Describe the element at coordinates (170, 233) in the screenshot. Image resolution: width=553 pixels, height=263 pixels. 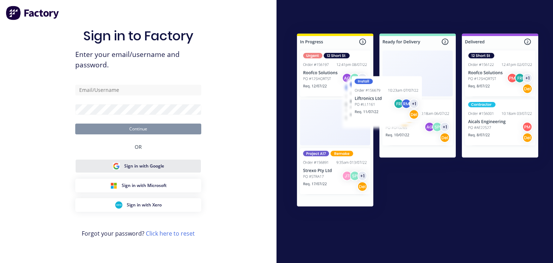
I see `a: Click here to reset` at that location.